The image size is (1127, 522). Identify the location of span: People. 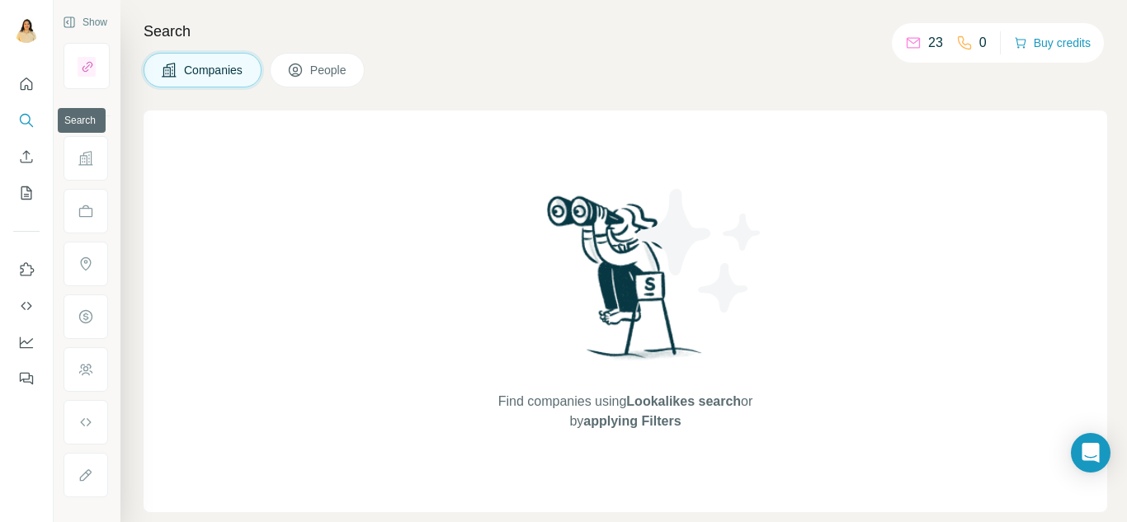
(329, 70).